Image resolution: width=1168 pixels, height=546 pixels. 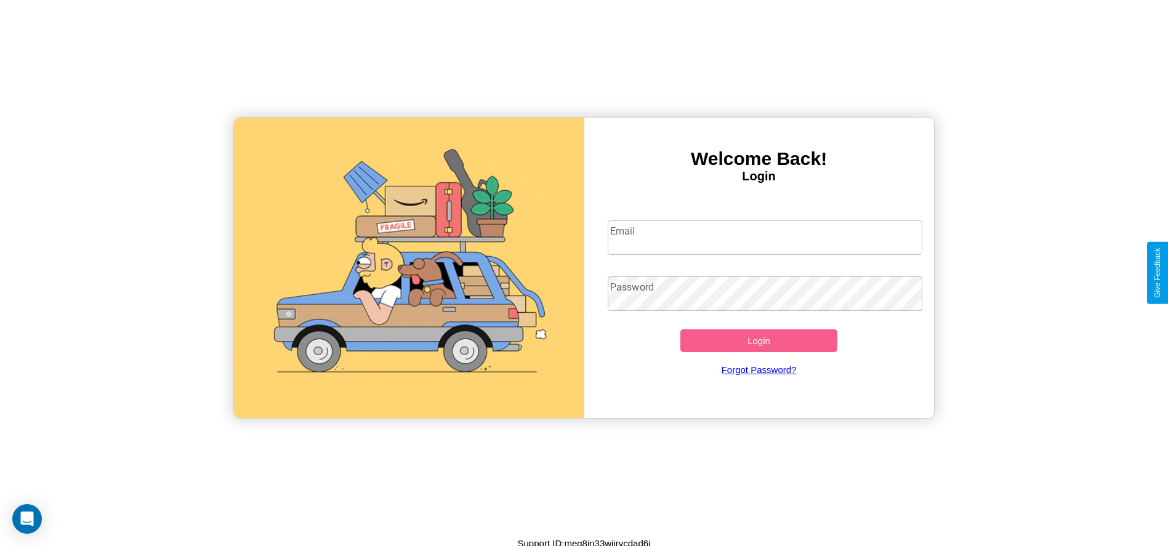 I want to click on img: gif, so click(x=409, y=268).